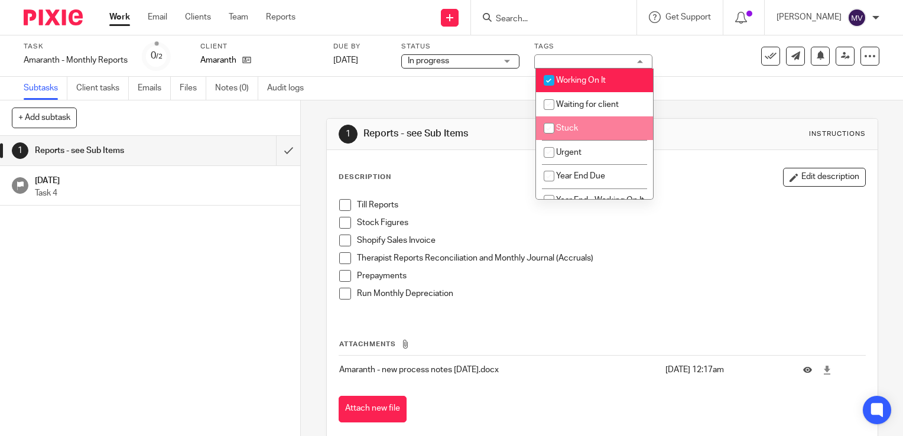 This screenshot has width=903, height=436. I want to click on p: Task 4, so click(162, 193).